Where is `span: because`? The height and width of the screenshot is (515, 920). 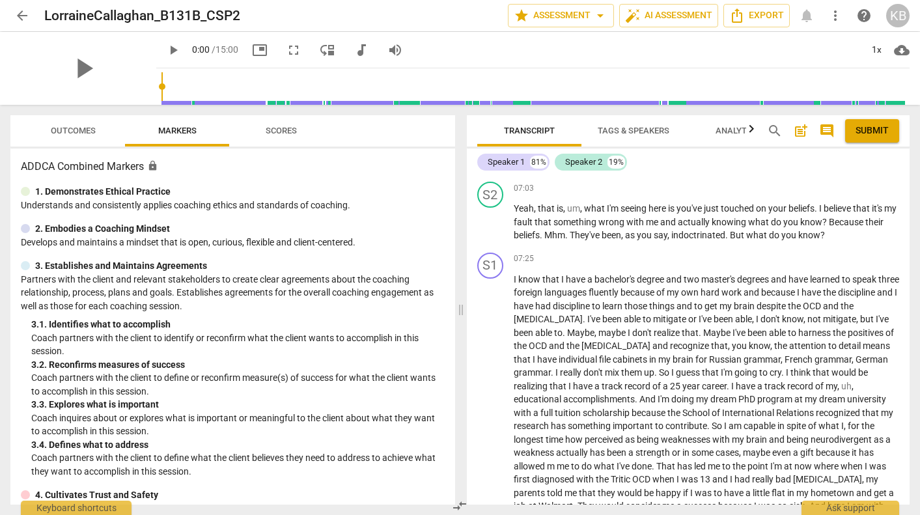
span: because is located at coordinates (779, 292).